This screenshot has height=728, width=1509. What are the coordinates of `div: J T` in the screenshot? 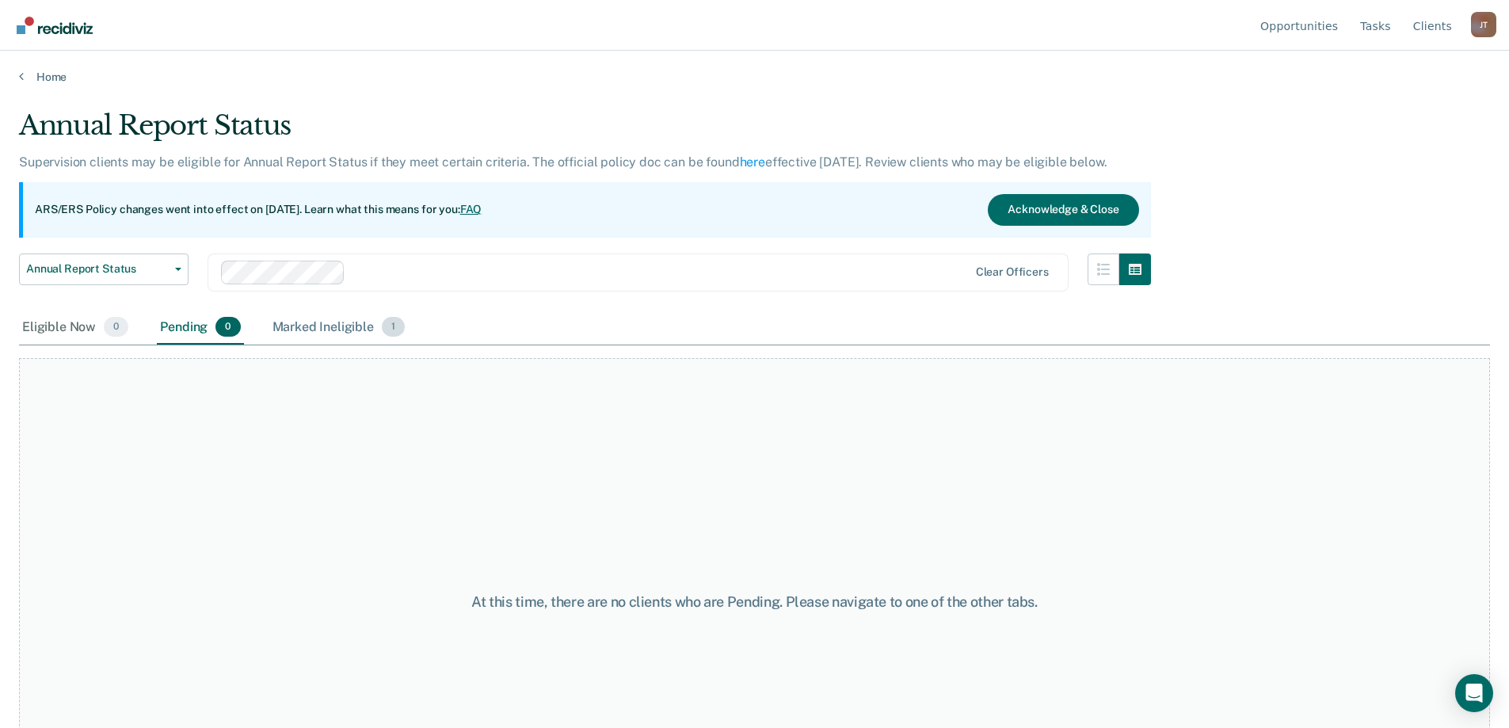 It's located at (1483, 25).